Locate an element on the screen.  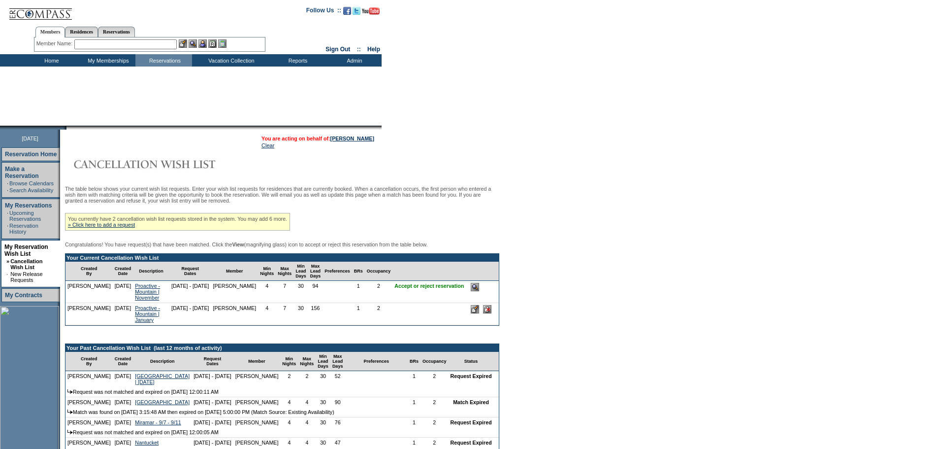
td: 47 is located at coordinates (338, 442).